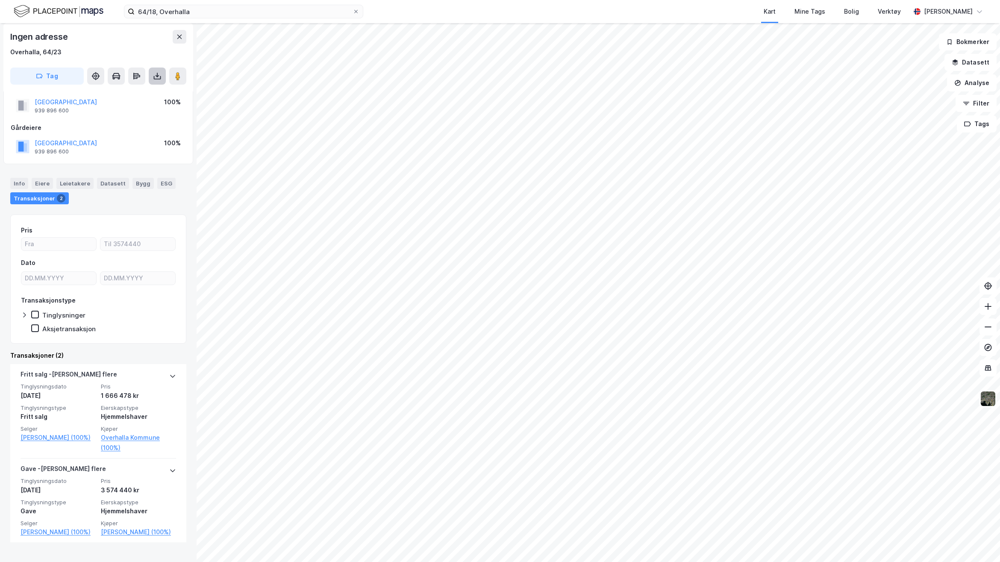 The height and width of the screenshot is (562, 1000). I want to click on div: Tinglysninger, so click(64, 315).